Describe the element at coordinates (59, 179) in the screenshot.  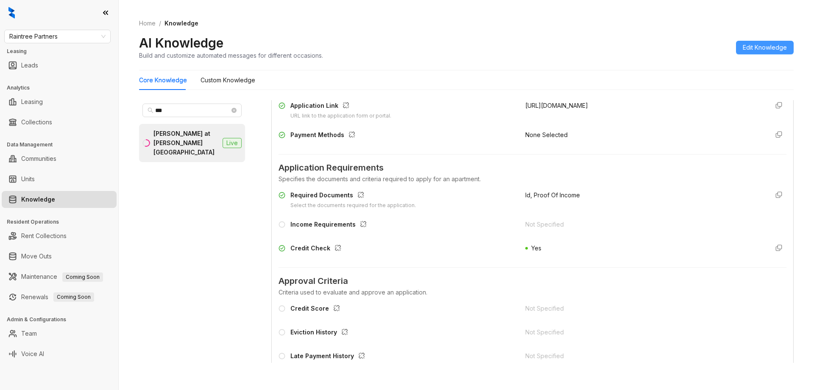
I see `li: Units` at that location.